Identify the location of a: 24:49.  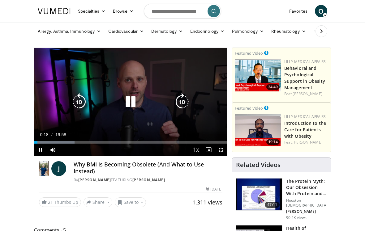
(258, 75).